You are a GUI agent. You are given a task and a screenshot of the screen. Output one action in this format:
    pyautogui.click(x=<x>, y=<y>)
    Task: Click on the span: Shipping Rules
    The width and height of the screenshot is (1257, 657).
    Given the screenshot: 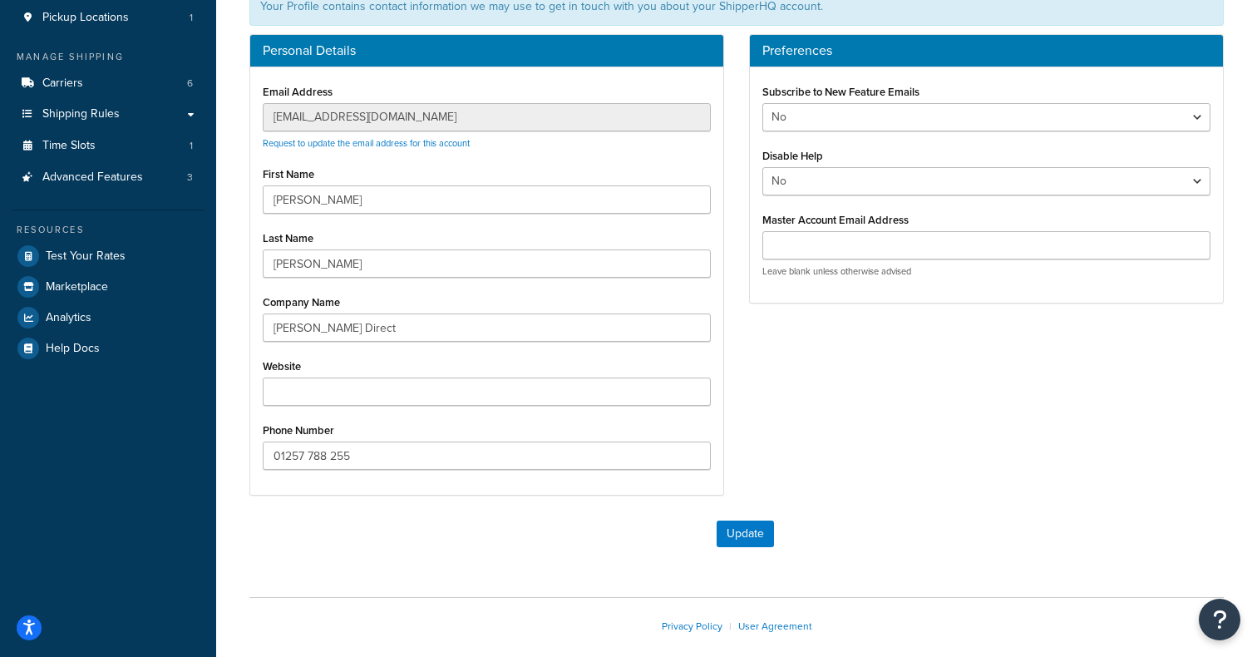 What is the action you would take?
    pyautogui.click(x=81, y=114)
    